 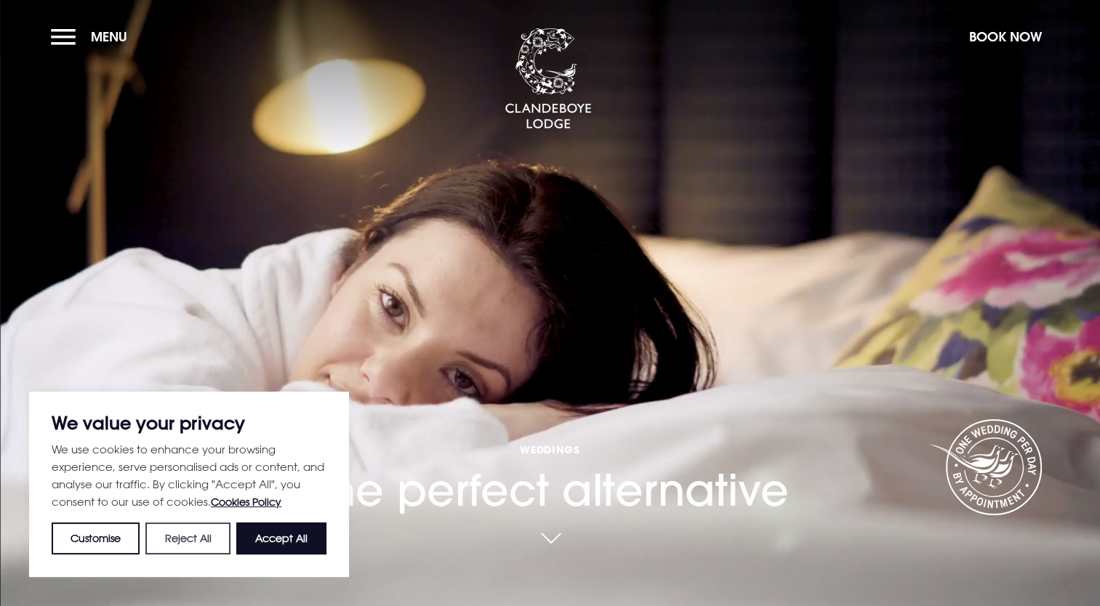 What do you see at coordinates (95, 539) in the screenshot?
I see `button: Customise` at bounding box center [95, 539].